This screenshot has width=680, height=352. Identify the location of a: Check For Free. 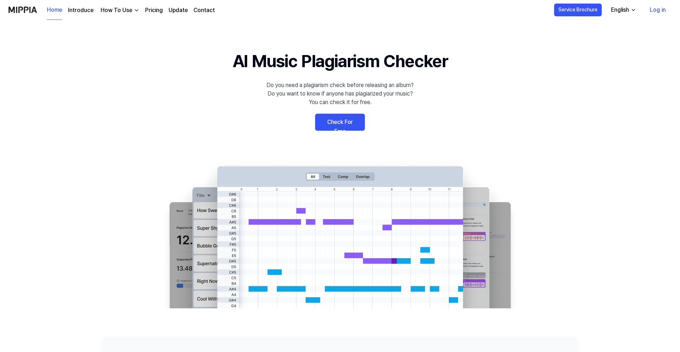
(340, 122).